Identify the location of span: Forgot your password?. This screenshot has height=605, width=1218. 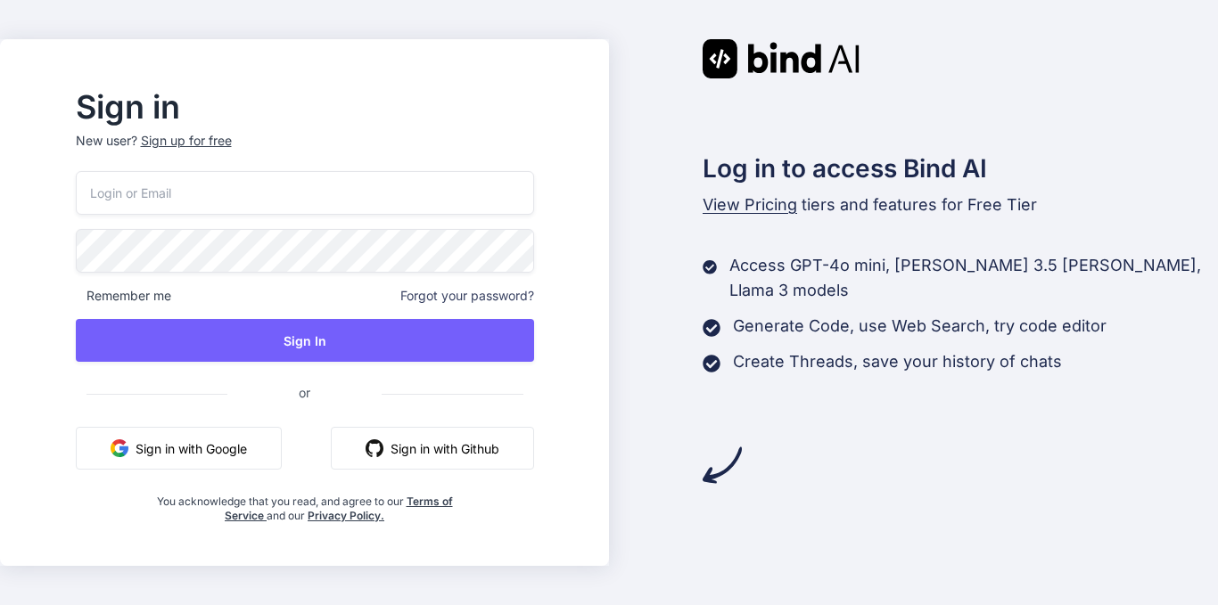
(467, 296).